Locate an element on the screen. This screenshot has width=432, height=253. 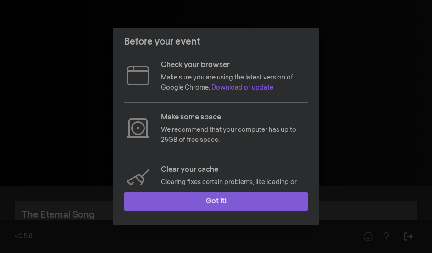
p: Make sure you are using the latest version of Google Chrome. is located at coordinates (234, 82).